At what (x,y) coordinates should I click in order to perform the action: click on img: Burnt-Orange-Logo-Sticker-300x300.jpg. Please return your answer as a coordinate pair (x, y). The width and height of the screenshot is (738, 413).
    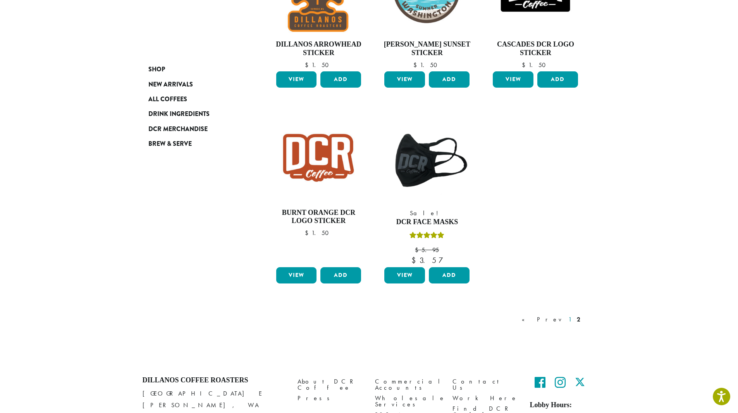
    Looking at the image, I should click on (318, 158).